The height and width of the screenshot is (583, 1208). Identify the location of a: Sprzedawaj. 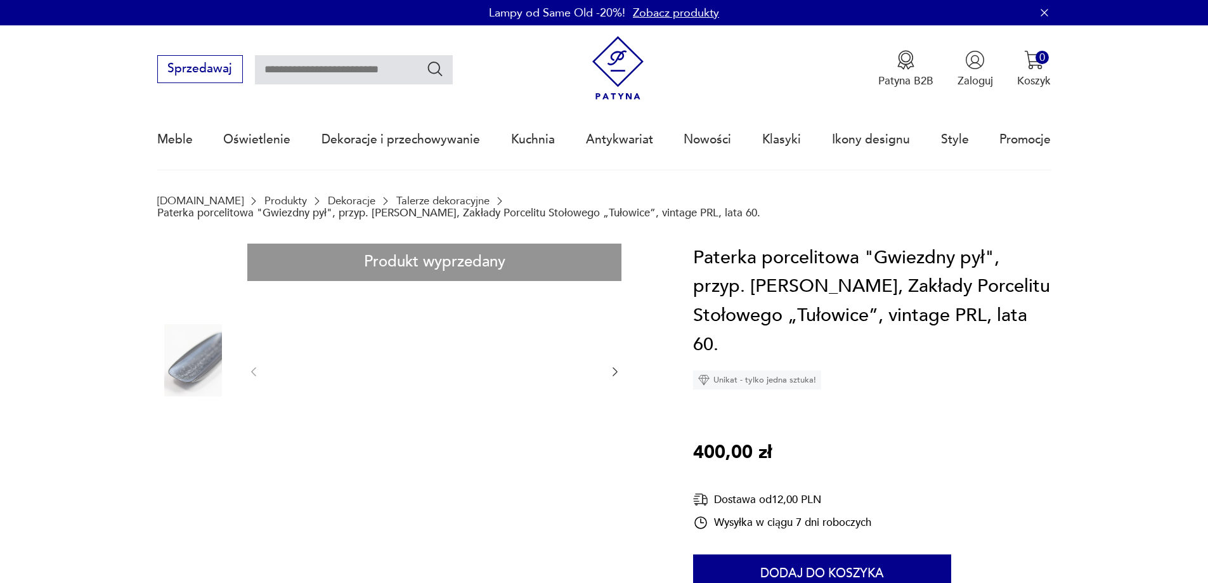
(200, 70).